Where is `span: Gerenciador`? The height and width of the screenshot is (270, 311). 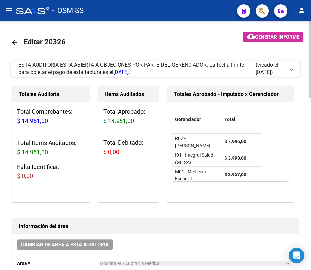
span: Gerenciador is located at coordinates (188, 119).